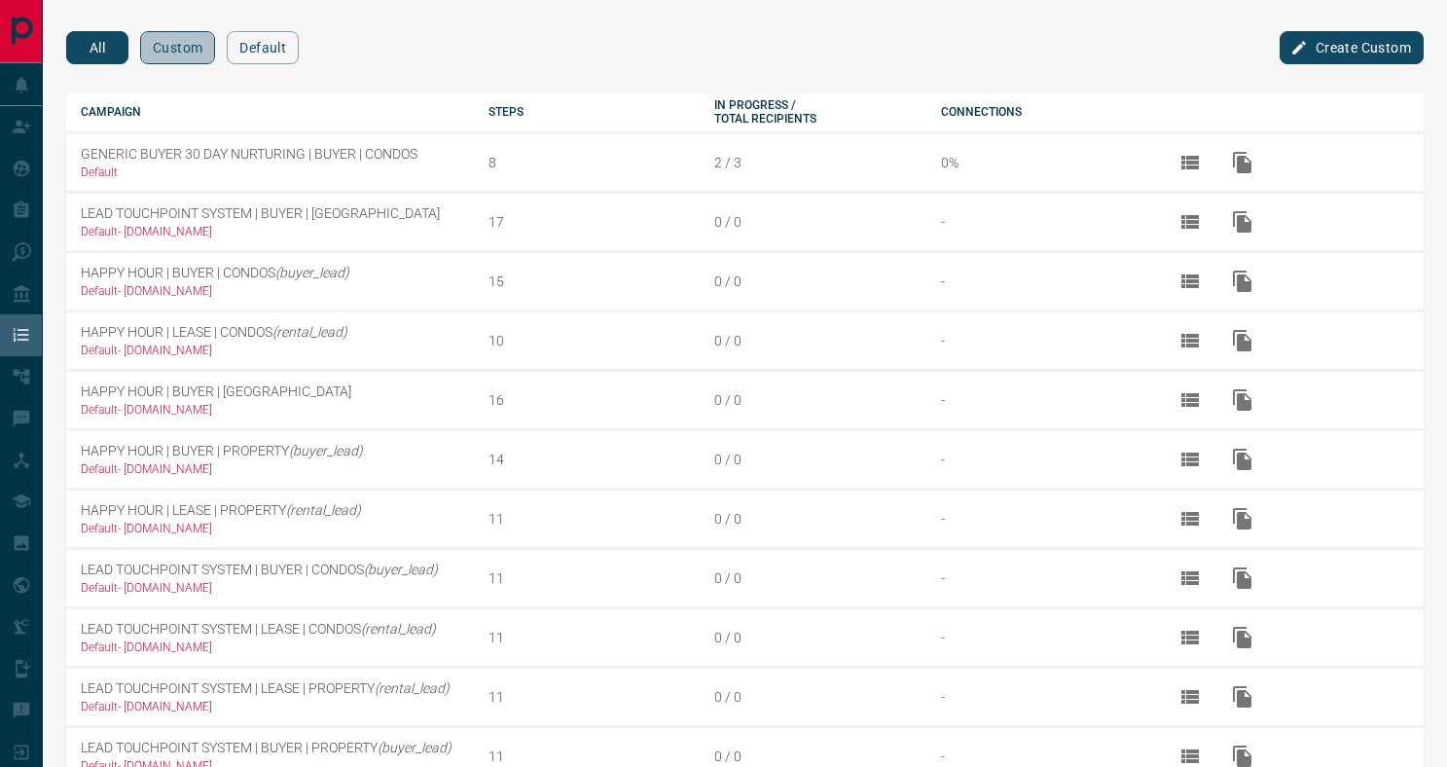  What do you see at coordinates (269, 518) in the screenshot?
I see `td: HAPPY HOUR | LEASE | PROPERTY` at bounding box center [269, 518].